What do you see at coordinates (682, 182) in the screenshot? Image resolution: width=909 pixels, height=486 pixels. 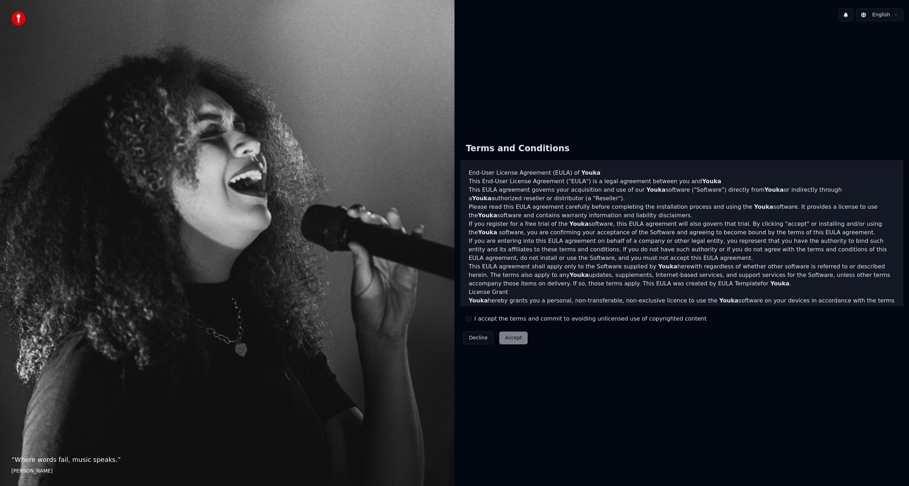 I see `p: This End-User License Agreement ("EULA") is a legal agreement between you and` at bounding box center [682, 182].